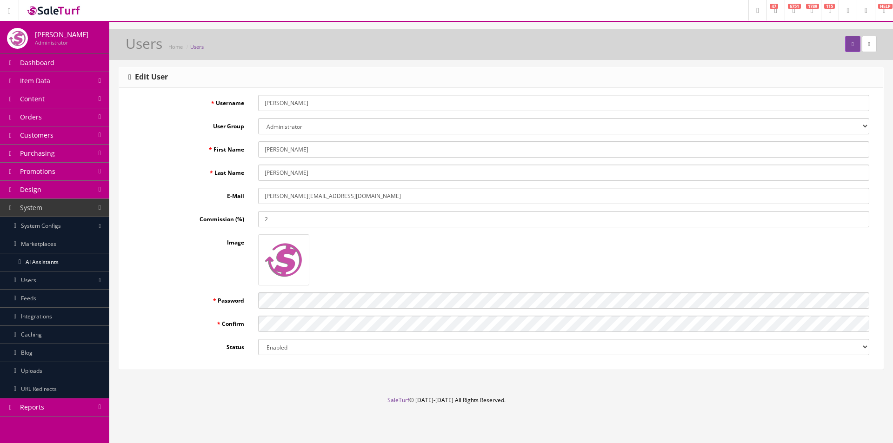 The width and height of the screenshot is (893, 443). What do you see at coordinates (35, 80) in the screenshot?
I see `span: Item Data` at bounding box center [35, 80].